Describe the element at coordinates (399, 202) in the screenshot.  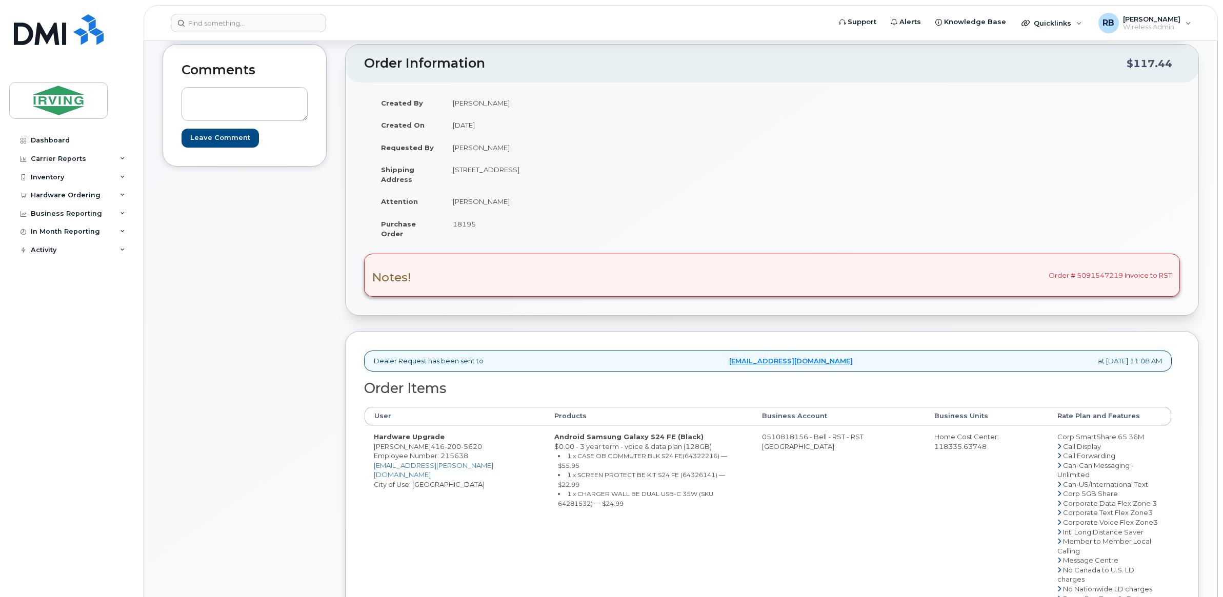
I see `strong: Attention` at that location.